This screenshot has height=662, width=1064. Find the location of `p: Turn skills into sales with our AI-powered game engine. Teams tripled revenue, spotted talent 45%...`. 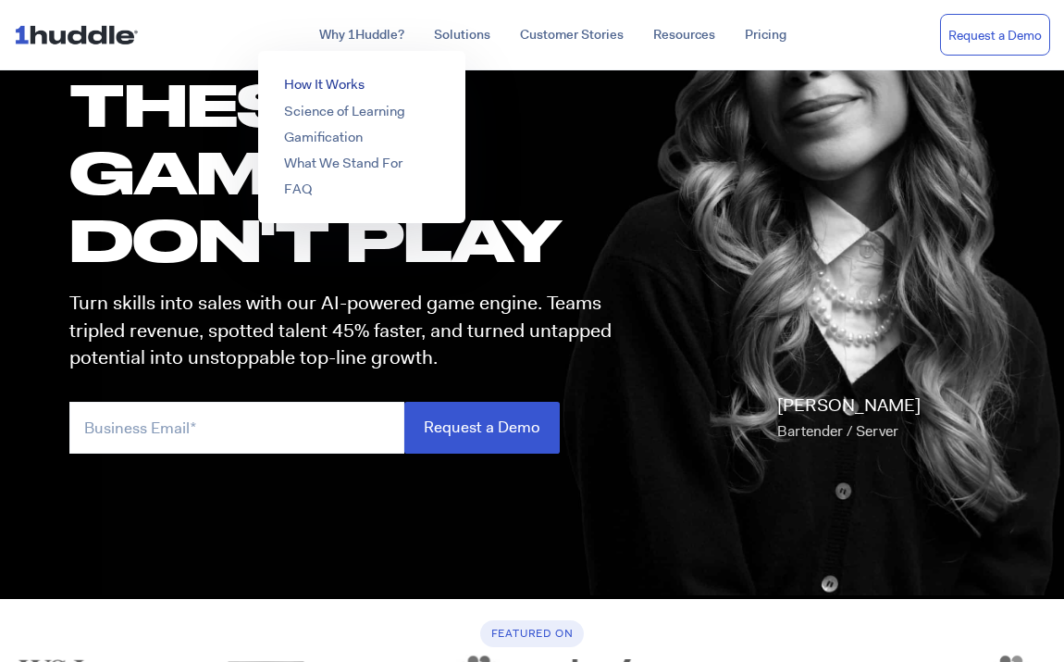

p: Turn skills into sales with our AI-powered game engine. Teams tripled revenue, spotted talent 45%... is located at coordinates (349, 330).